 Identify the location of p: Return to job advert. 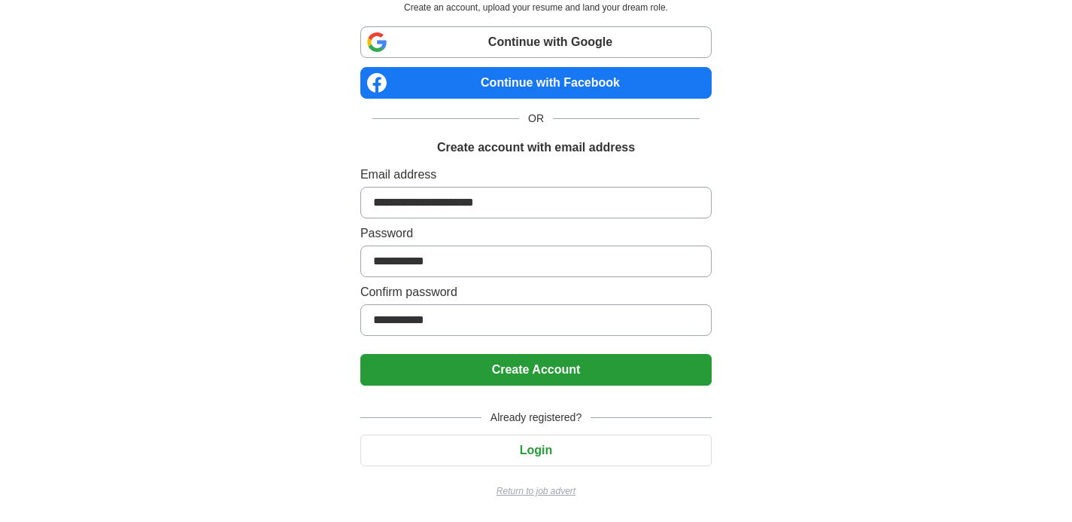
(536, 491).